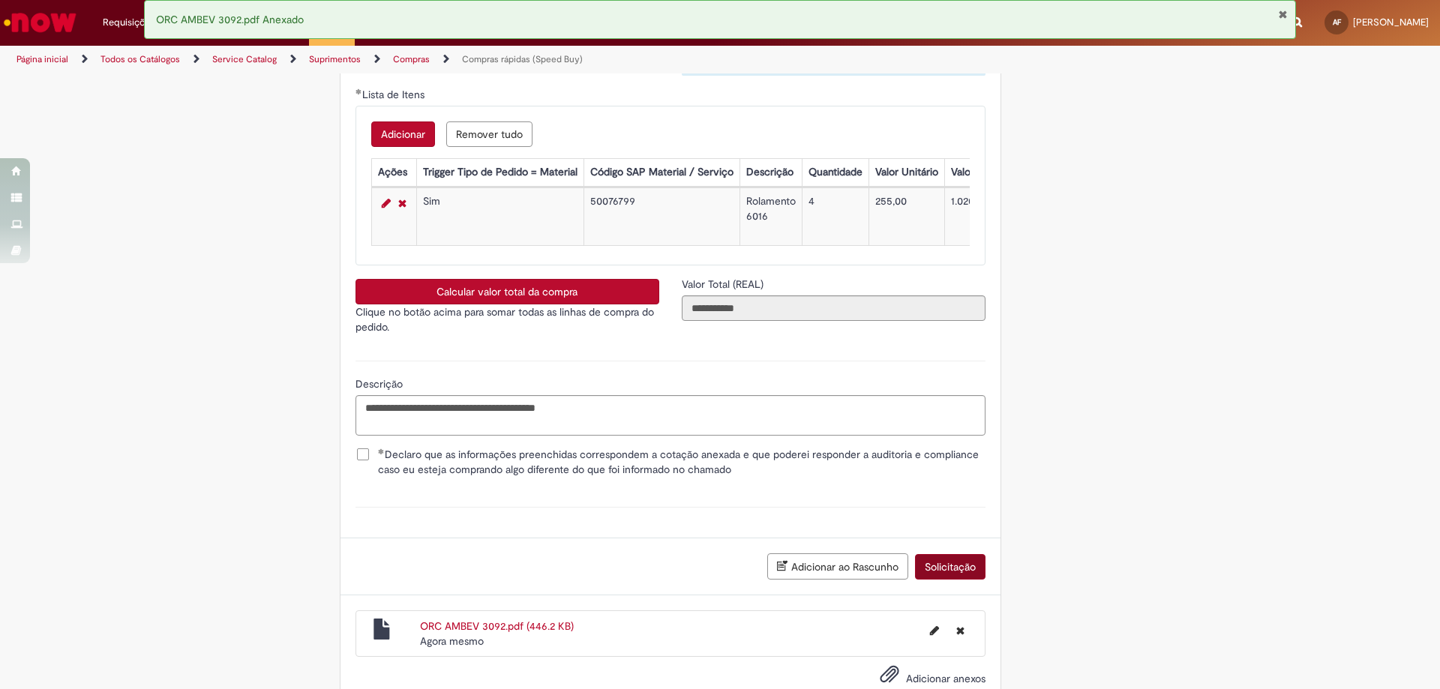  I want to click on th: Valor Unitário, so click(906, 172).